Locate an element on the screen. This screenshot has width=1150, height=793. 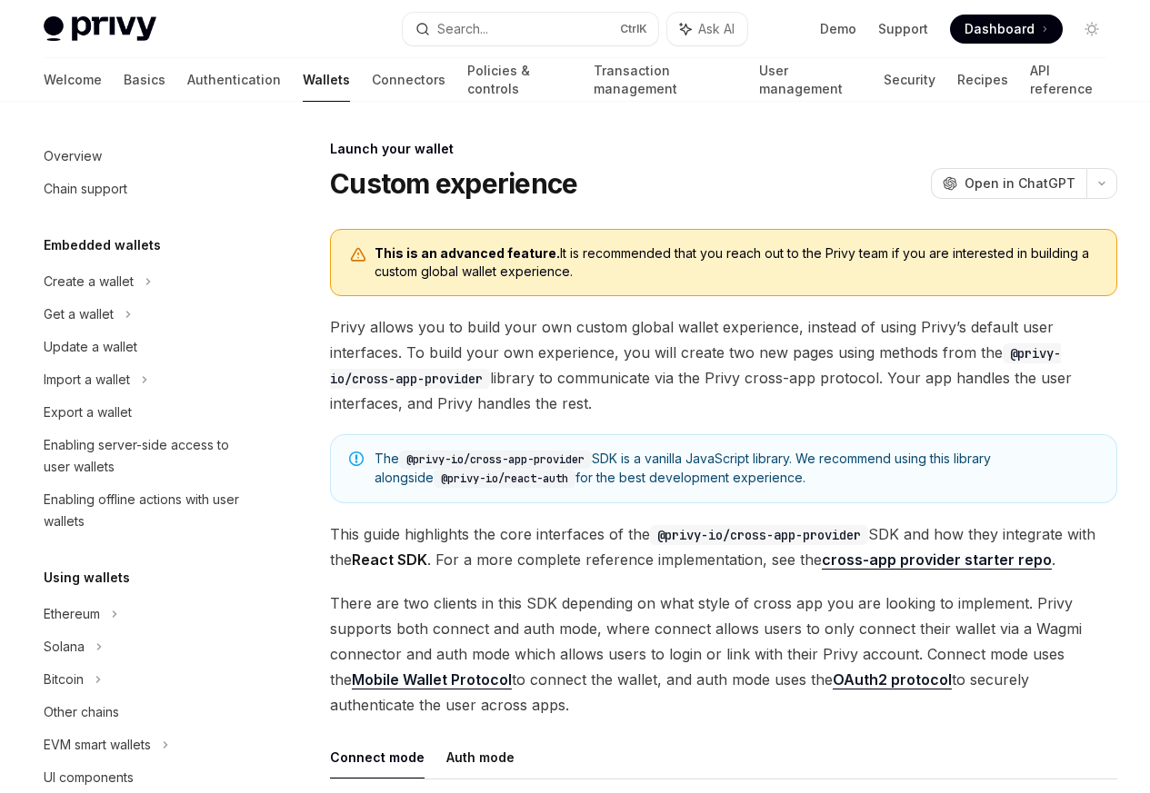
a: Enabling server-side access to user wallets is located at coordinates (145, 456).